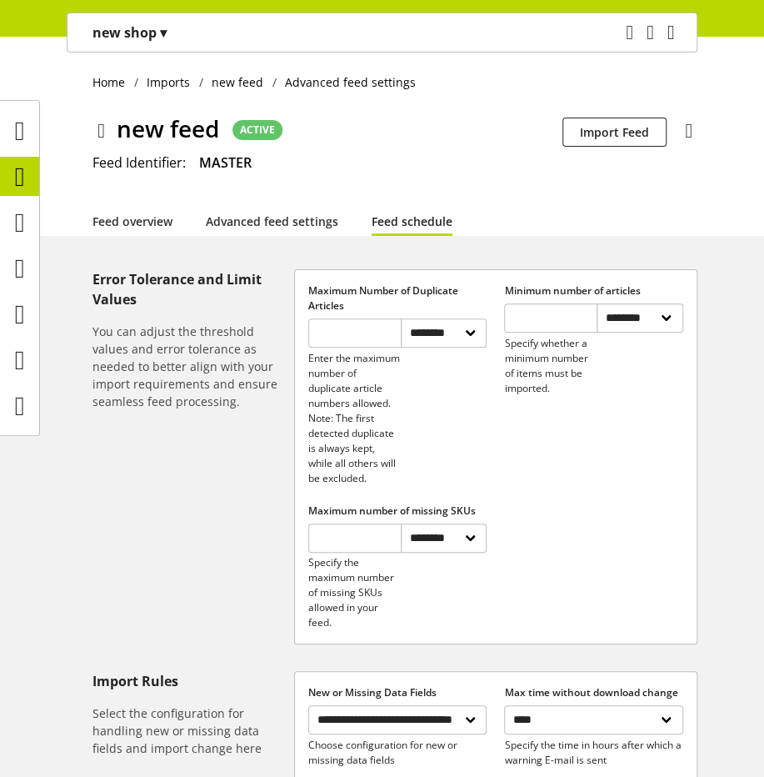 The image size is (764, 777). I want to click on h6: You can adjust the threshold values and error tolerance as needed to better align with your impor..., so click(190, 366).